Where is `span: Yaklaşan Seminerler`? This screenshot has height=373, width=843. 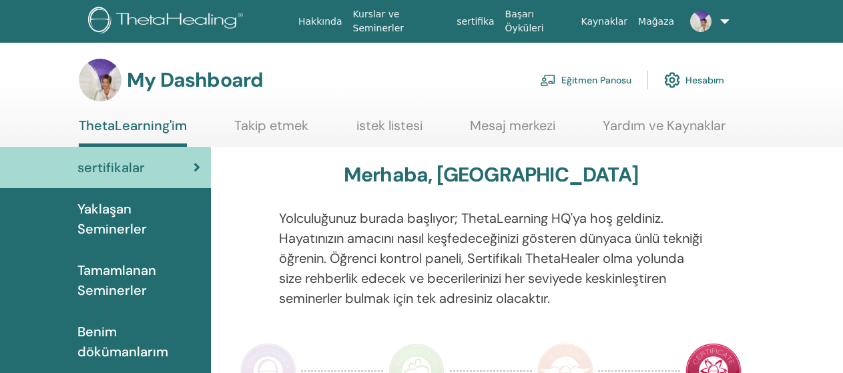 span: Yaklaşan Seminerler is located at coordinates (139, 219).